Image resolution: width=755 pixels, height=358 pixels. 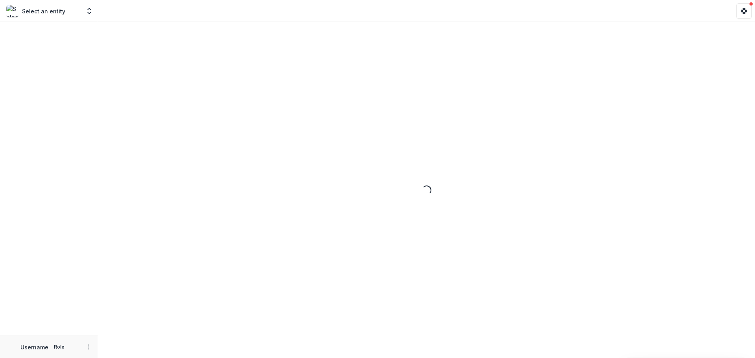 I want to click on button: Get Help, so click(x=744, y=11).